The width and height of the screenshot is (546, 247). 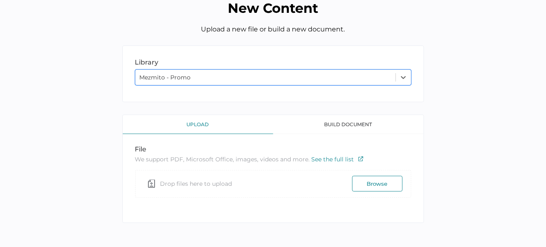 I want to click on button: Browse, so click(x=377, y=183).